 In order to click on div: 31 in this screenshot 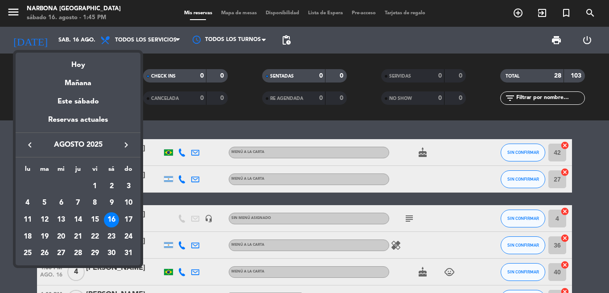, I will do `click(128, 253)`.